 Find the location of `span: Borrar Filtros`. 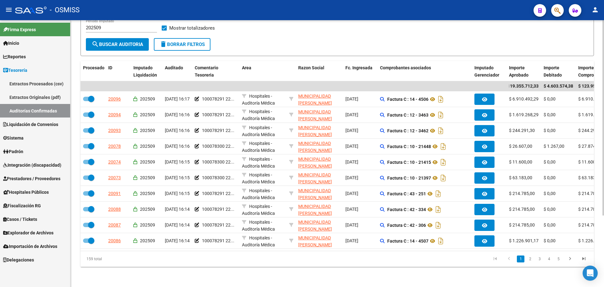

span: Borrar Filtros is located at coordinates (182, 44).